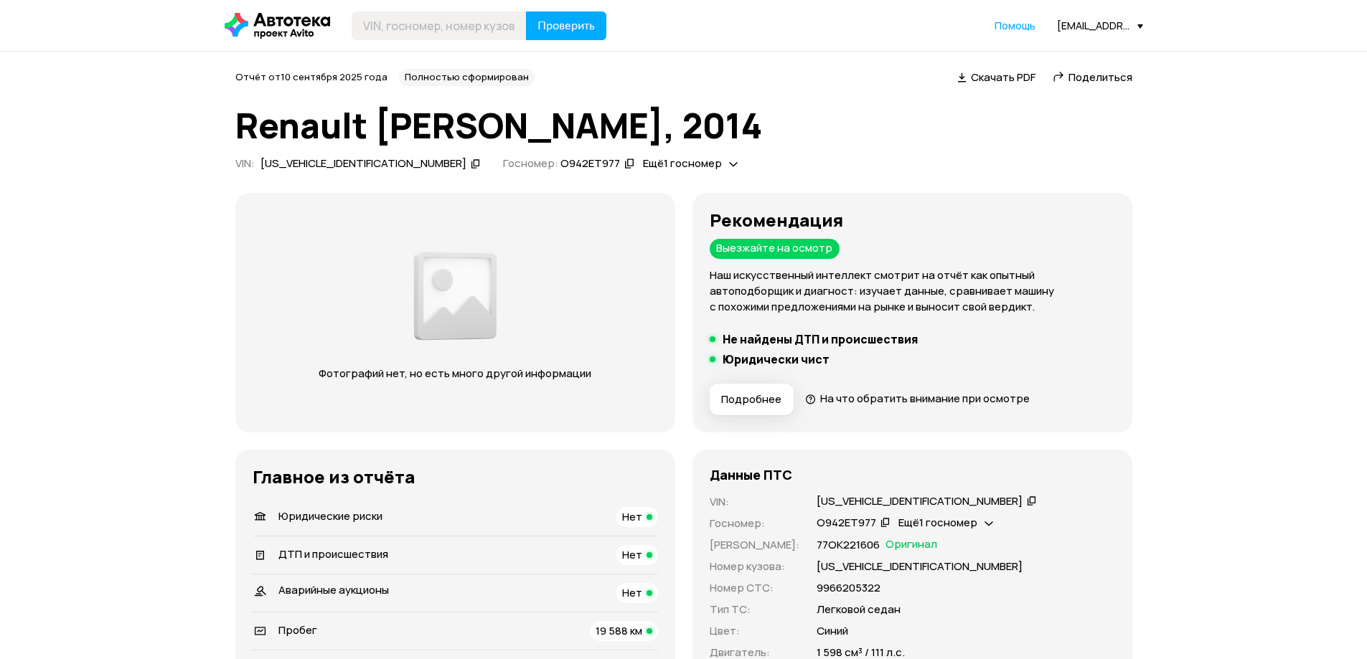  Describe the element at coordinates (1015, 25) in the screenshot. I see `span: Помощь` at that location.